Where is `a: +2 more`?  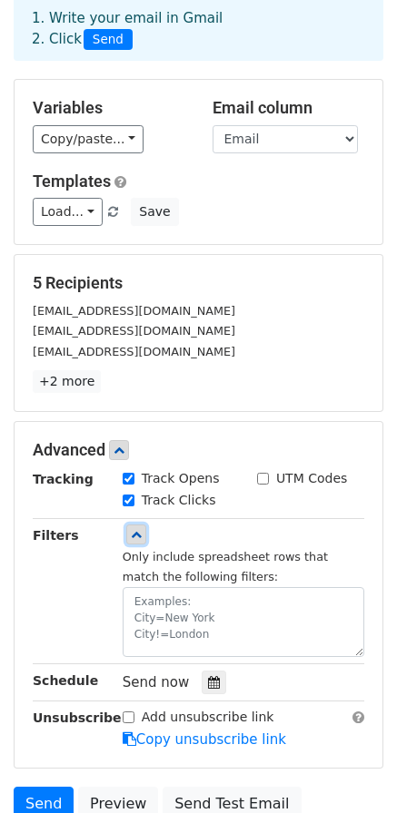
a: +2 more is located at coordinates (66, 381).